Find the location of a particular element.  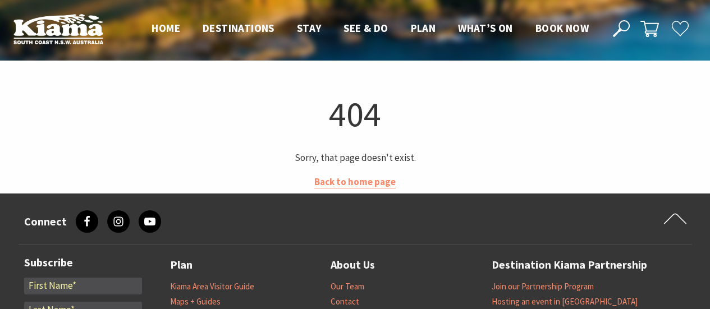

h3: Subscribe is located at coordinates (83, 263).